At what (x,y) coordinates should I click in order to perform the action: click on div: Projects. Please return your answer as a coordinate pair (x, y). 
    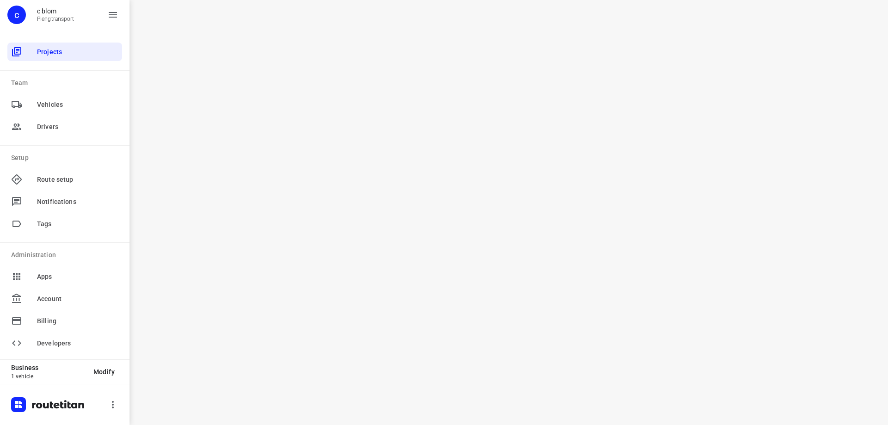
    Looking at the image, I should click on (65, 52).